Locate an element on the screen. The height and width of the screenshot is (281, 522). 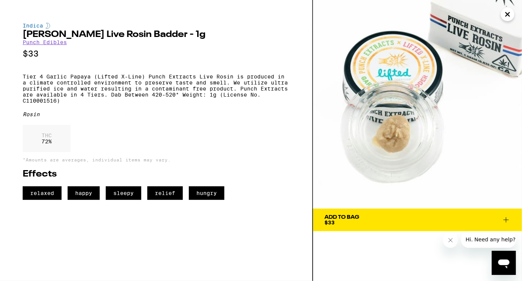
p: THC is located at coordinates (46, 135).